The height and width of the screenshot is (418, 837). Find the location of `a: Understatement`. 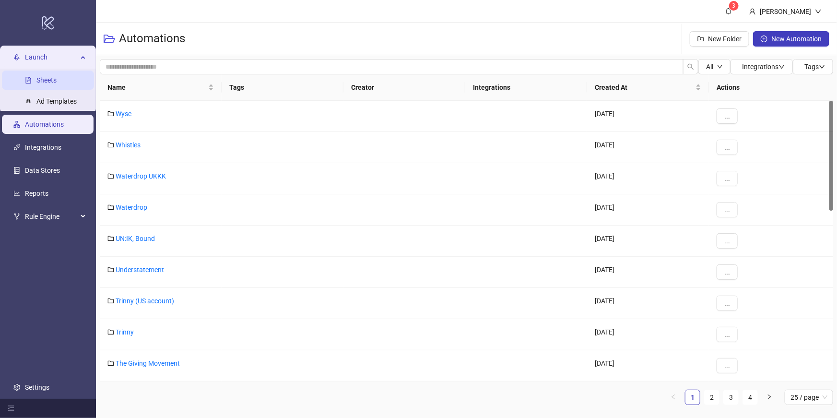

a: Understatement is located at coordinates (140, 270).